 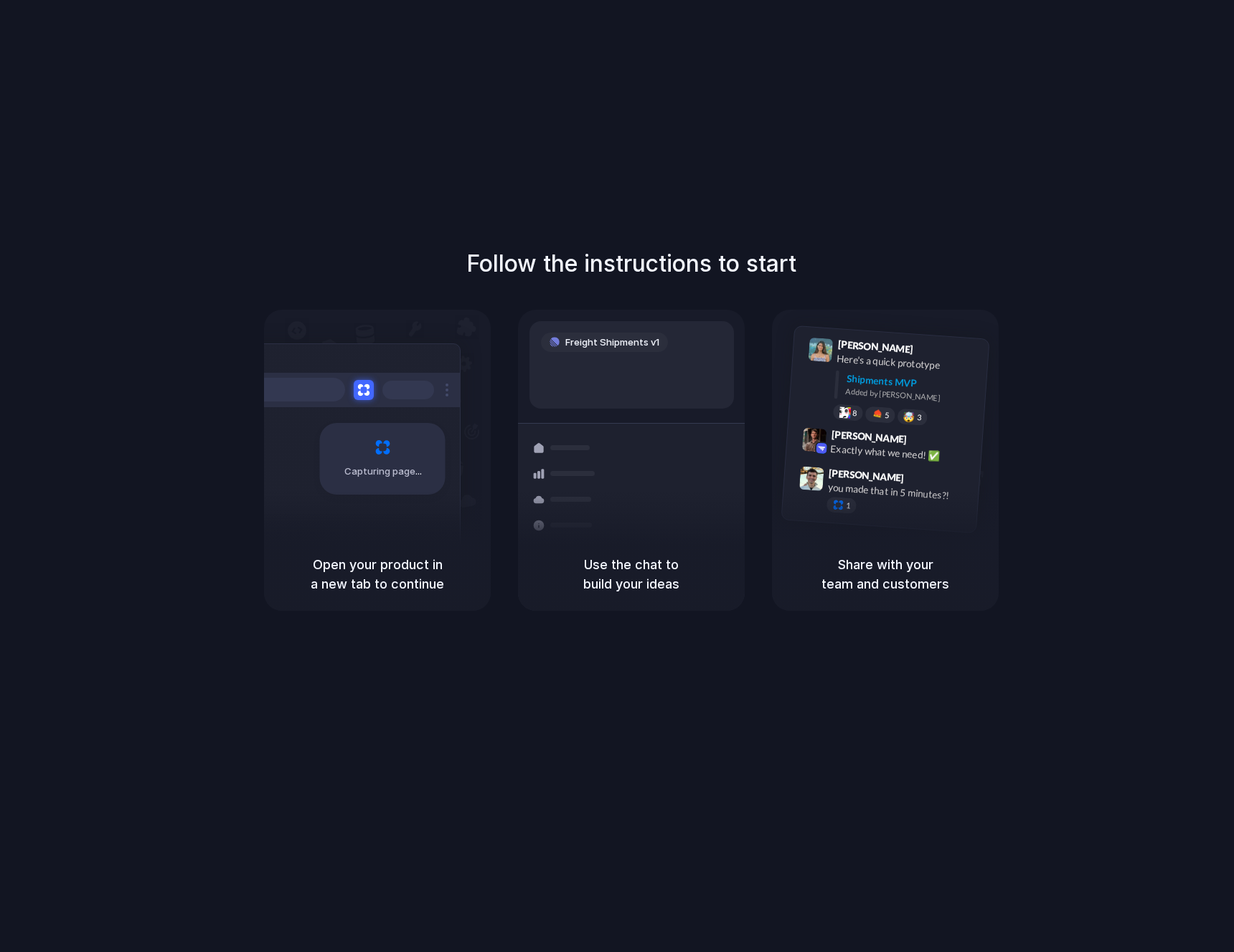 I want to click on h1: Follow the instructions to start, so click(x=631, y=264).